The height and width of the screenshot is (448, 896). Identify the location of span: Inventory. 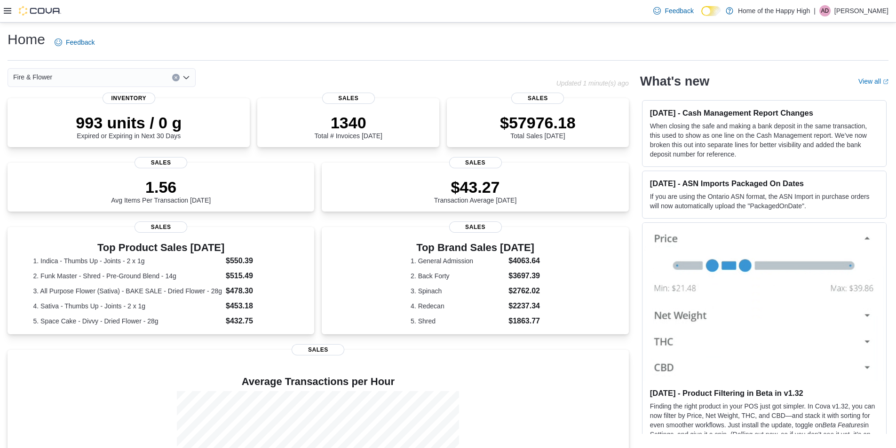
(129, 98).